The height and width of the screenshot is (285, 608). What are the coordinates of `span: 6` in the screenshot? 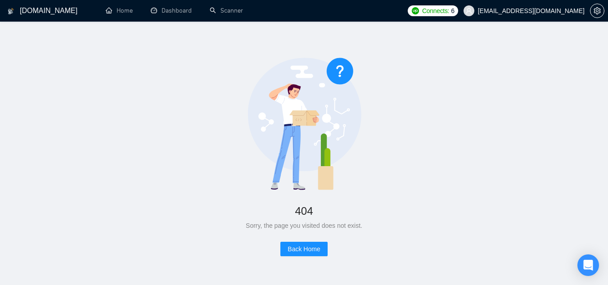 It's located at (453, 11).